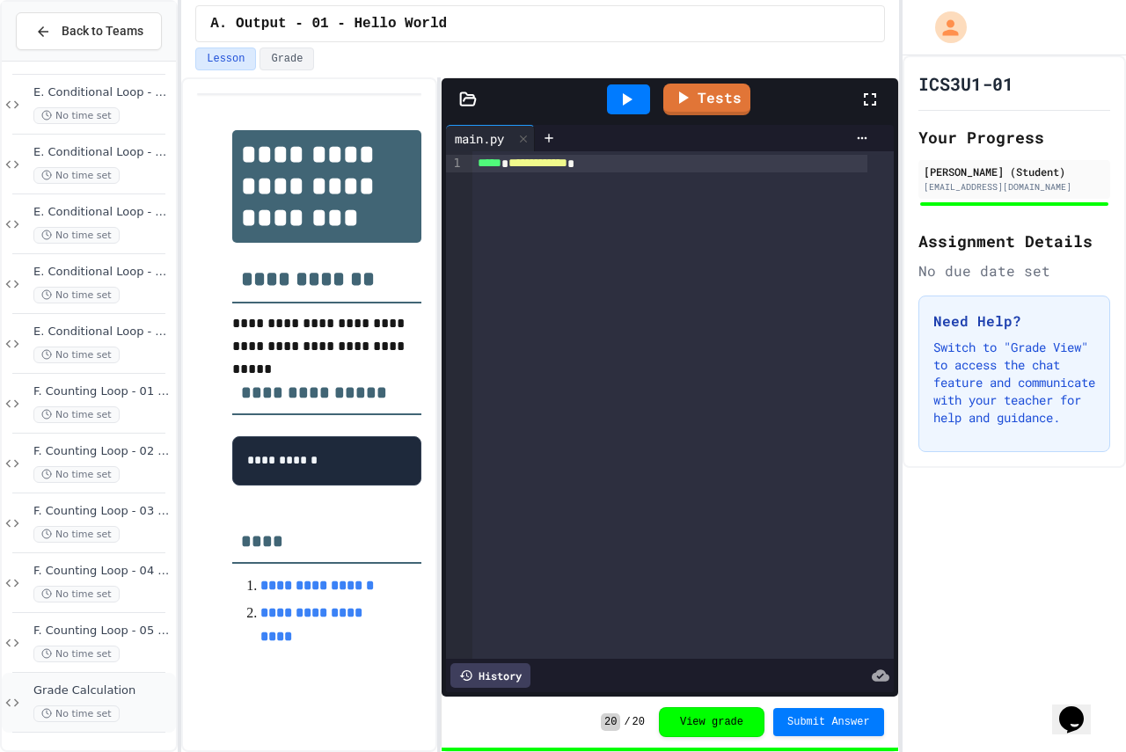 The height and width of the screenshot is (752, 1126). Describe the element at coordinates (287, 59) in the screenshot. I see `button: Grade` at that location.